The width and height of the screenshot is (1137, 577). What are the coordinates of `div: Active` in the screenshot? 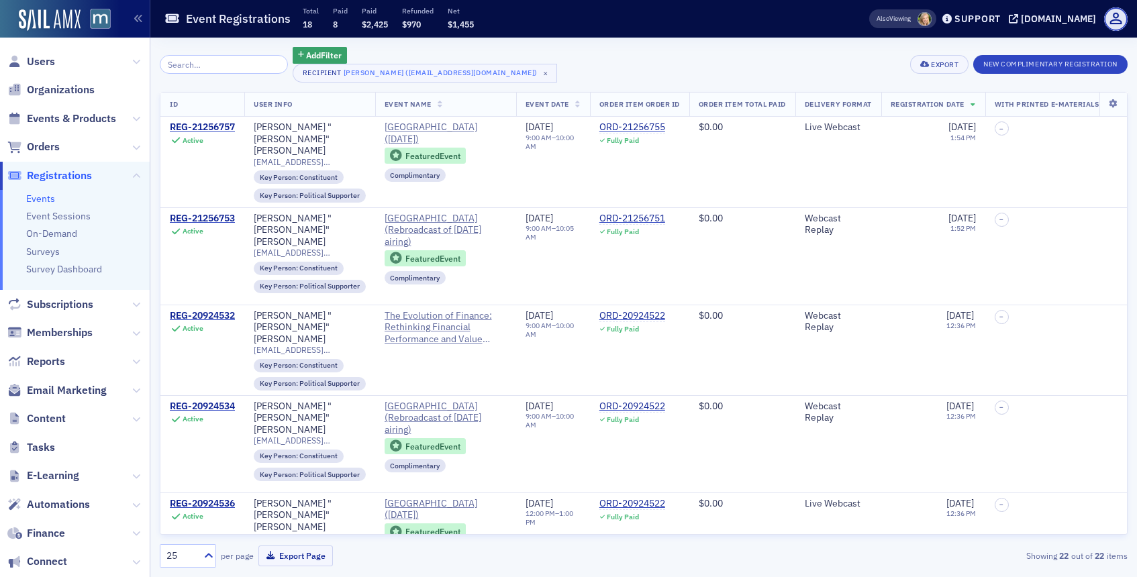 It's located at (193, 140).